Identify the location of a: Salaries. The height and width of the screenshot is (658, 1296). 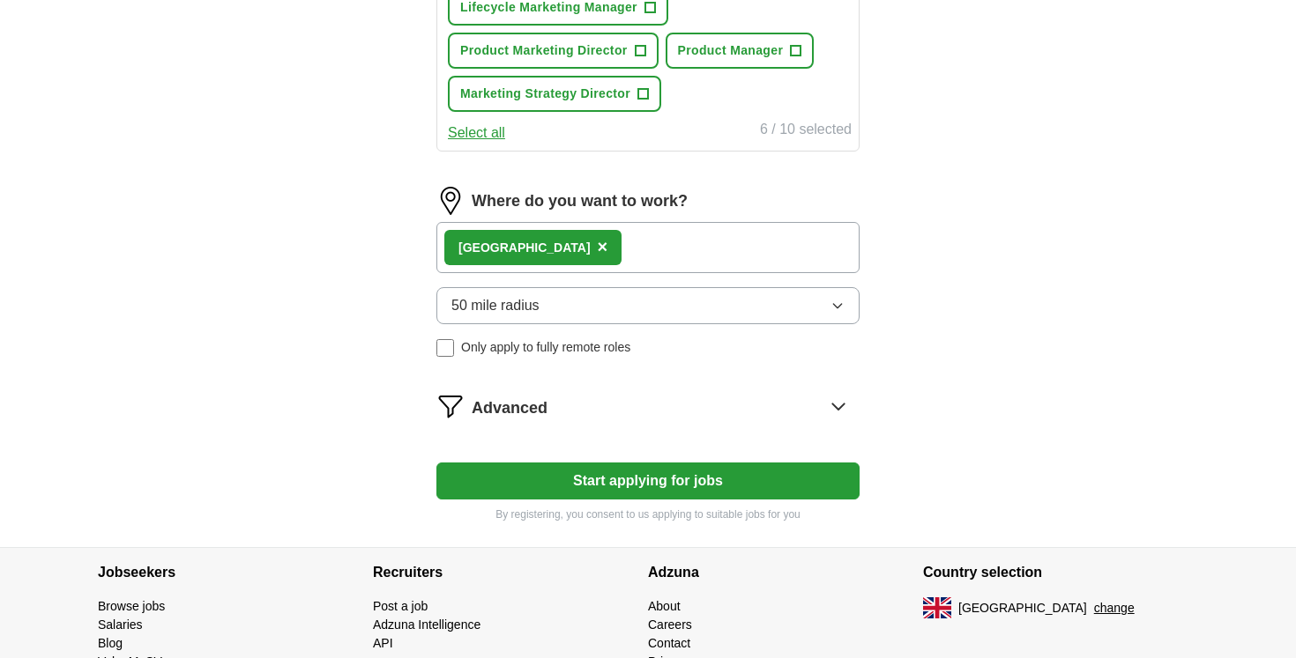
(120, 625).